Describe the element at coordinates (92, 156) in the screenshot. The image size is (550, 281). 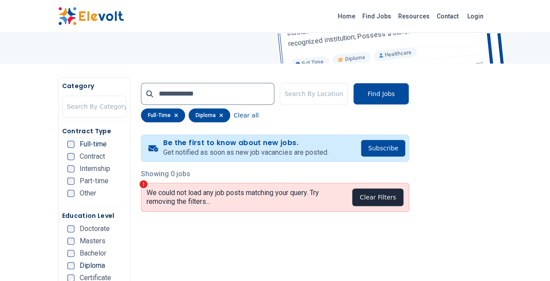
I see `span: Contract` at that location.